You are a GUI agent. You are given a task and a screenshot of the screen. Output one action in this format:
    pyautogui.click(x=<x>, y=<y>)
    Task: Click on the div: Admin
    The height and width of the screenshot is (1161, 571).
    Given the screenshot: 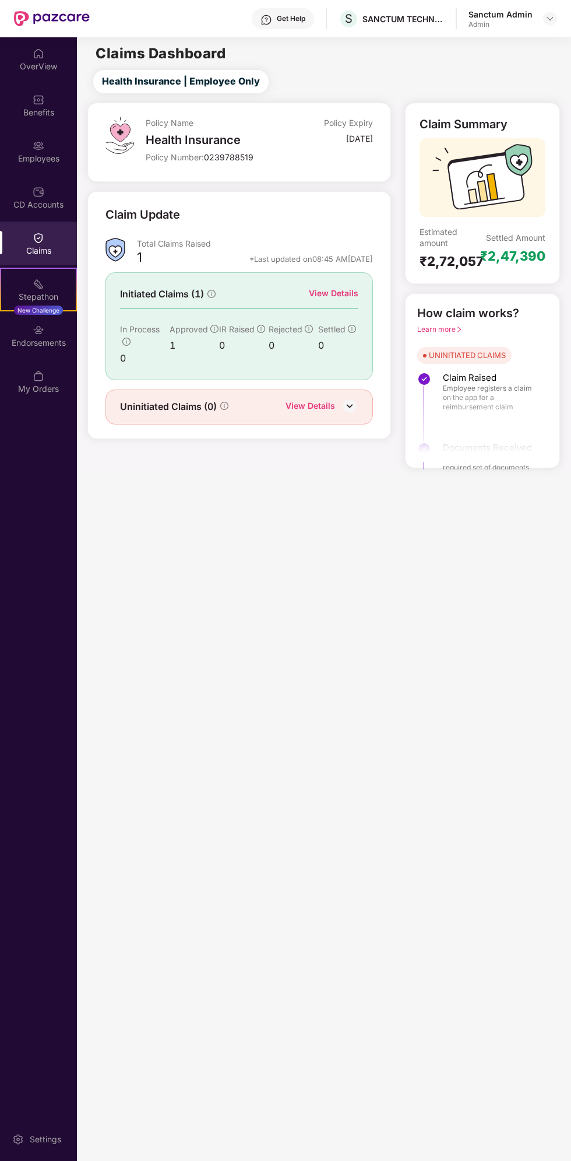 What is the action you would take?
    pyautogui.click(x=501, y=24)
    